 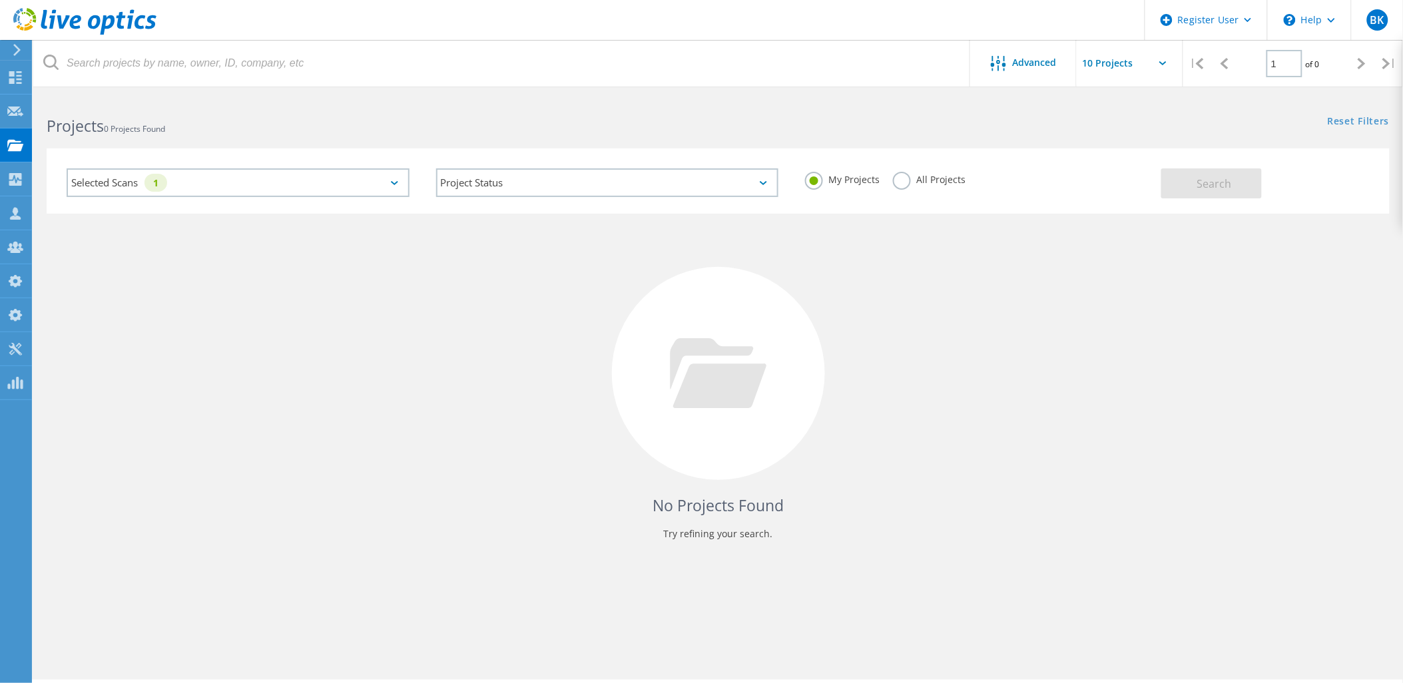 I want to click on label: My Projects, so click(x=843, y=178).